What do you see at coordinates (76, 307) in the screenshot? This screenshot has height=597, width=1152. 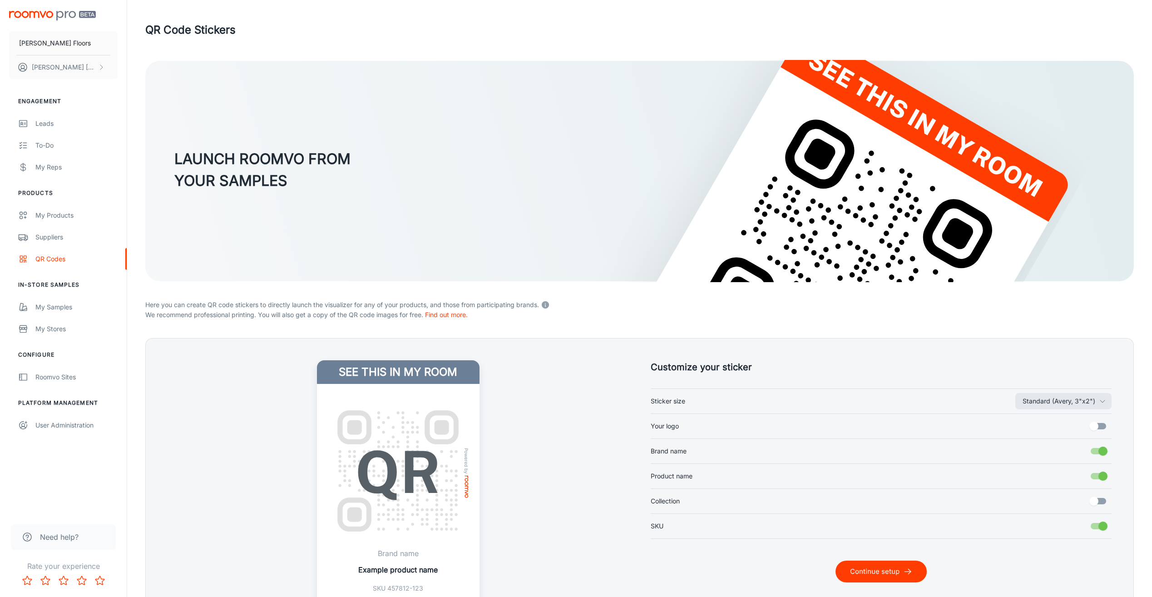 I see `div: My Samples` at bounding box center [76, 307].